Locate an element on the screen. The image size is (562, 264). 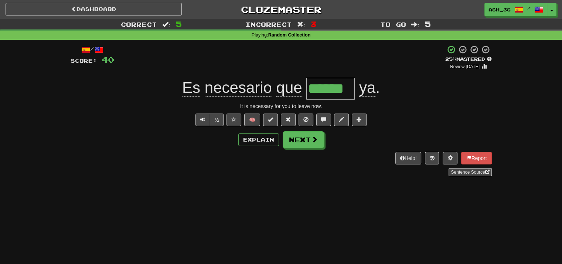
span: 3 is located at coordinates (313, 24).